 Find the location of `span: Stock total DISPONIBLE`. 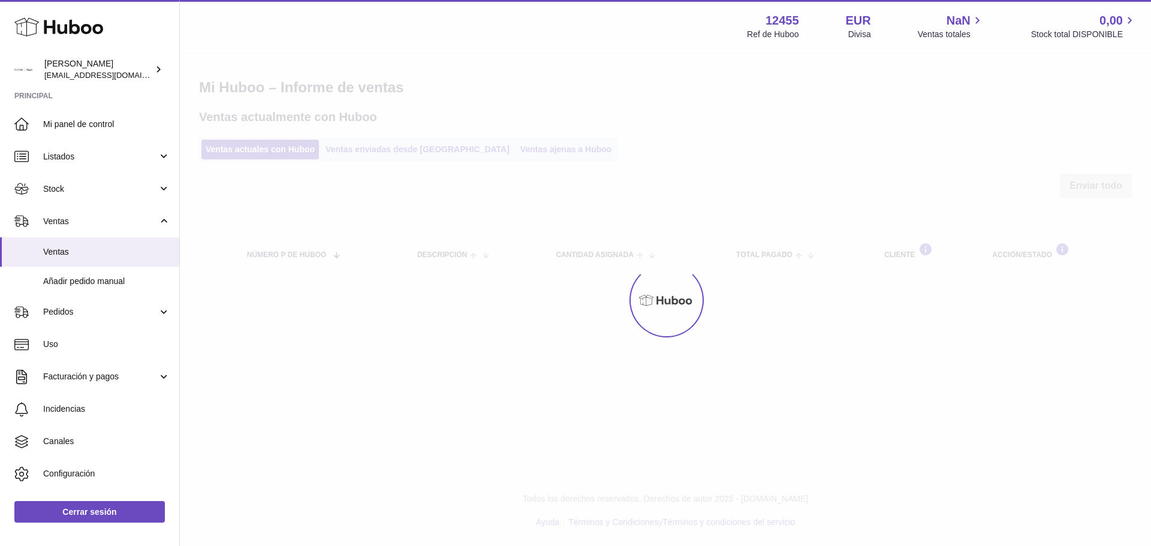

span: Stock total DISPONIBLE is located at coordinates (1084, 34).